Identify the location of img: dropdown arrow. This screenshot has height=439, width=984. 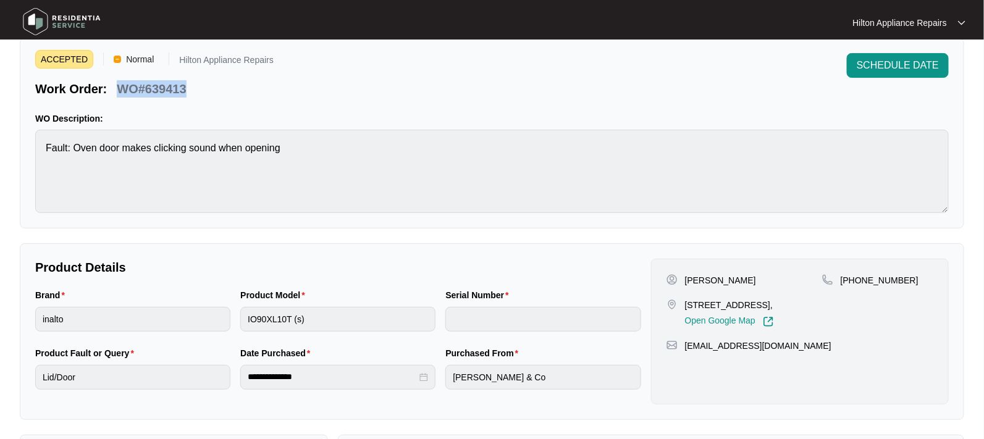
(961, 23).